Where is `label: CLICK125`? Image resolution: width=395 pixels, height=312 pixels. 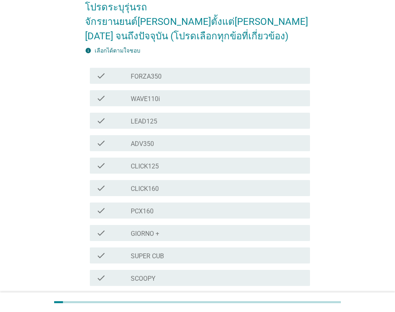
label: CLICK125 is located at coordinates (145, 167).